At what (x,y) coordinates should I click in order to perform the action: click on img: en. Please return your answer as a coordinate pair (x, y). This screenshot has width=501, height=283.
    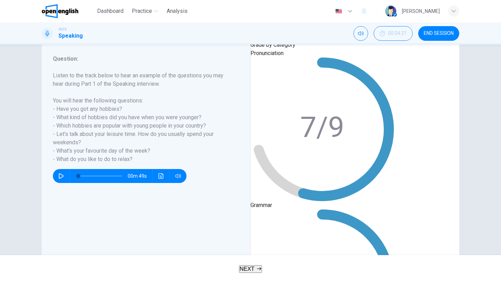
    Looking at the image, I should click on (339, 11).